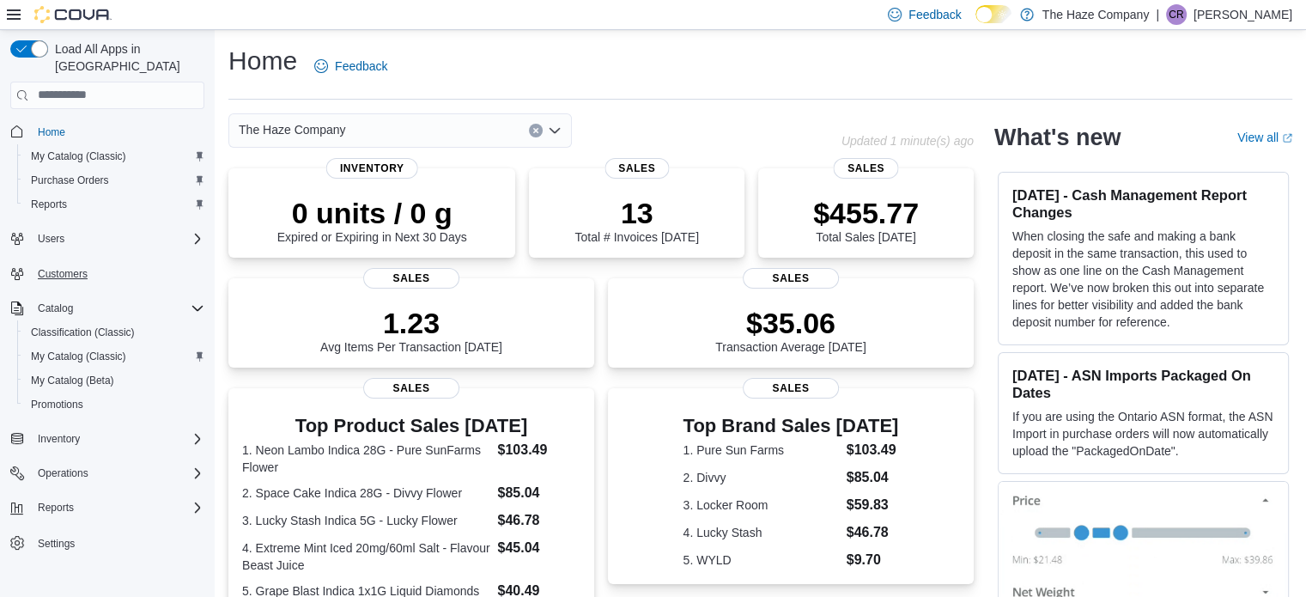 The width and height of the screenshot is (1306, 597). I want to click on button: Home, so click(107, 131).